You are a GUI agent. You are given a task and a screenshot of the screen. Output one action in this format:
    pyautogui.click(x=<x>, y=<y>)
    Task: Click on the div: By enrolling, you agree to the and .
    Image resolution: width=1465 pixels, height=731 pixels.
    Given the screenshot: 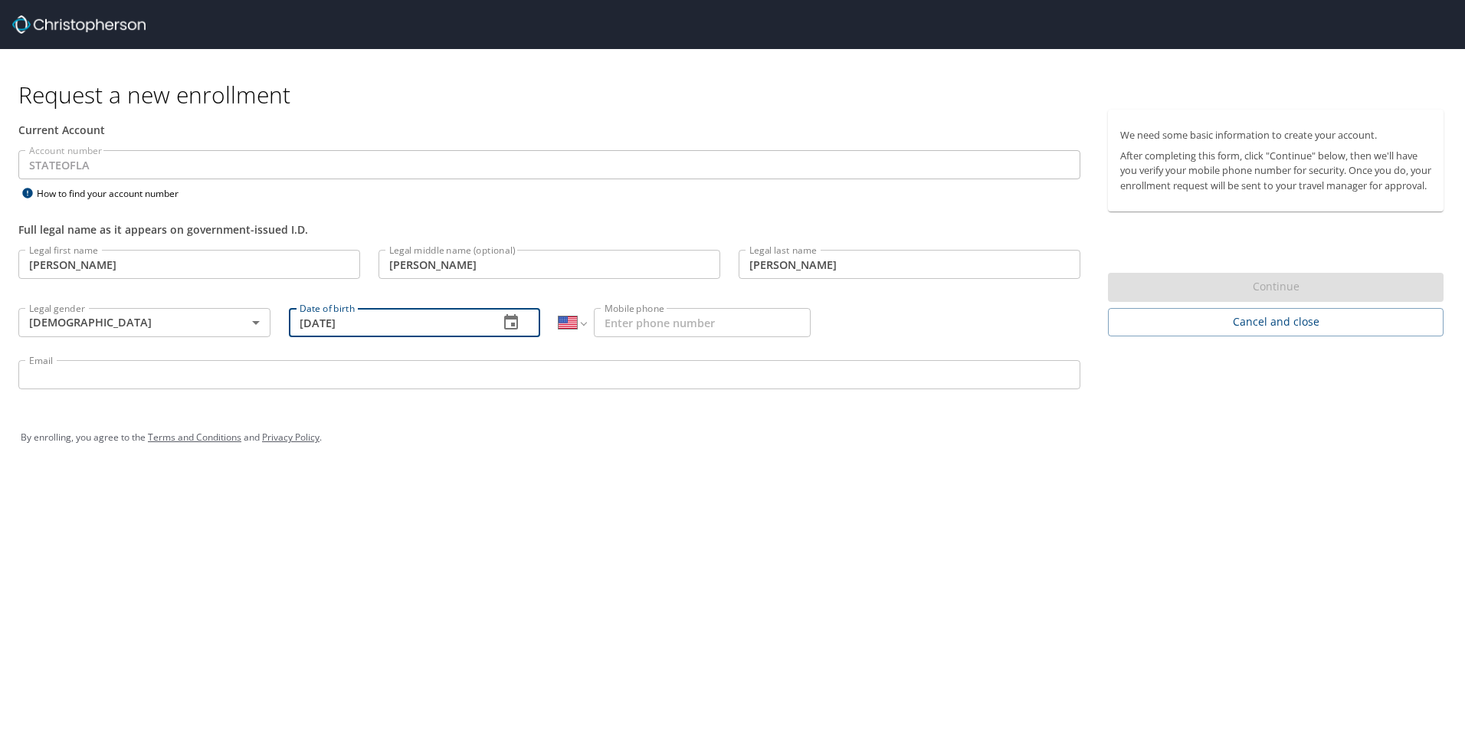 What is the action you would take?
    pyautogui.click(x=733, y=438)
    